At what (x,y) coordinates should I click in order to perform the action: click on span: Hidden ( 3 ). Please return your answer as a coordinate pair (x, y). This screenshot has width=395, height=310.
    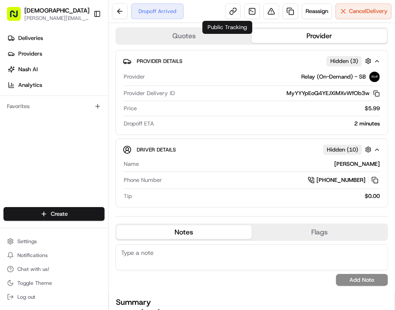
    Looking at the image, I should click on (344, 61).